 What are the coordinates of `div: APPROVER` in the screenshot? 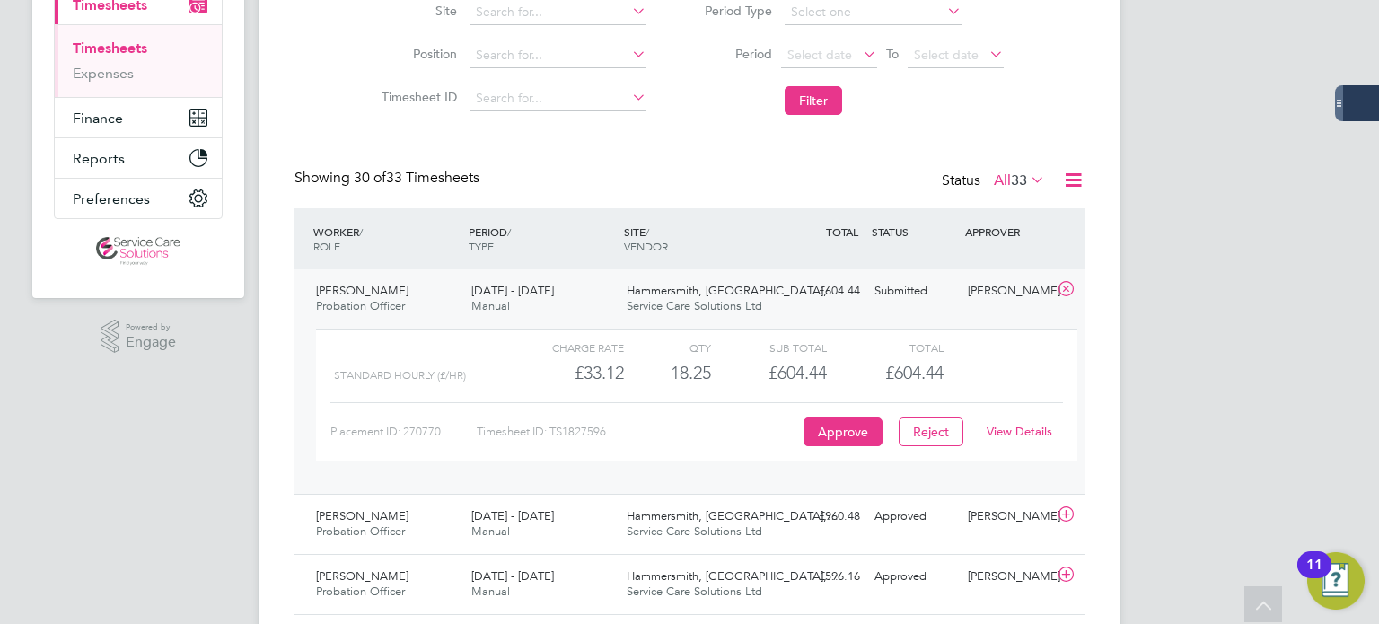 It's located at (1008, 232).